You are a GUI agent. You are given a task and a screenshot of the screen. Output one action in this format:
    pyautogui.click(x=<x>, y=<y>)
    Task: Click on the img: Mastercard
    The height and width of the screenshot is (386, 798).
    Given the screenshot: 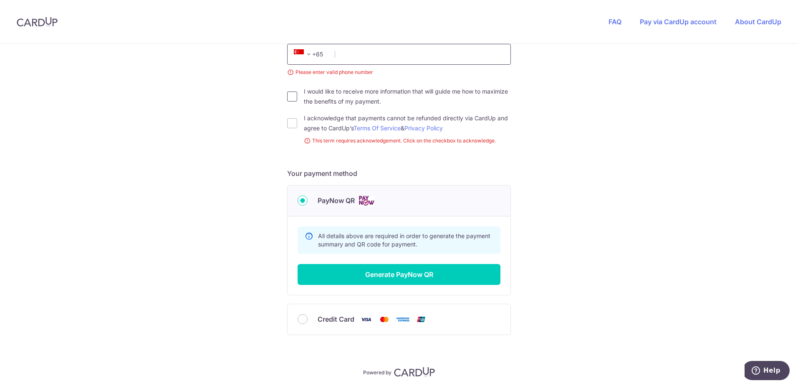 What is the action you would take?
    pyautogui.click(x=385, y=319)
    